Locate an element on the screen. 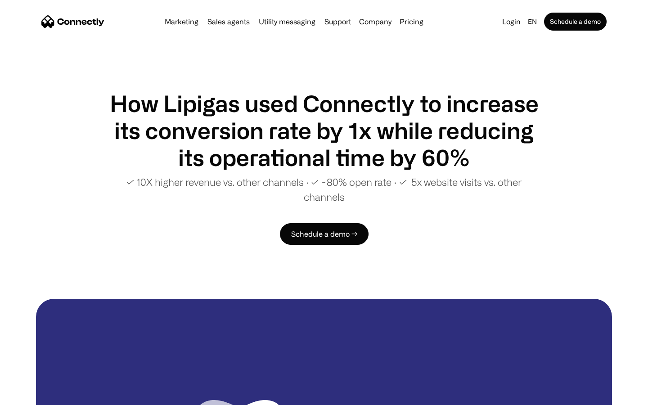 This screenshot has width=648, height=405. p: ✓ 10X higher revenue vs. other channels ∙ ✓ ~80% open rate ∙ ✓ 5x website visits vs. other channels is located at coordinates (324, 189).